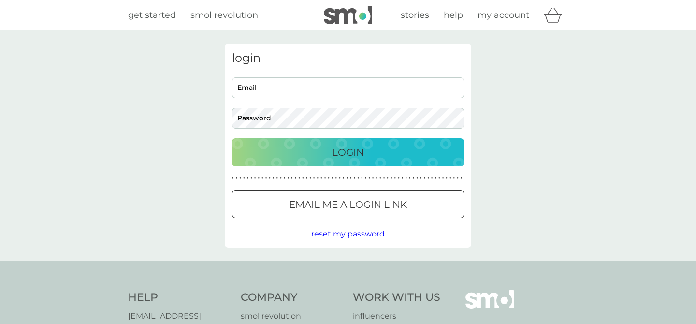 The image size is (696, 324). What do you see at coordinates (348, 204) in the screenshot?
I see `p: Email me a login link` at bounding box center [348, 204].